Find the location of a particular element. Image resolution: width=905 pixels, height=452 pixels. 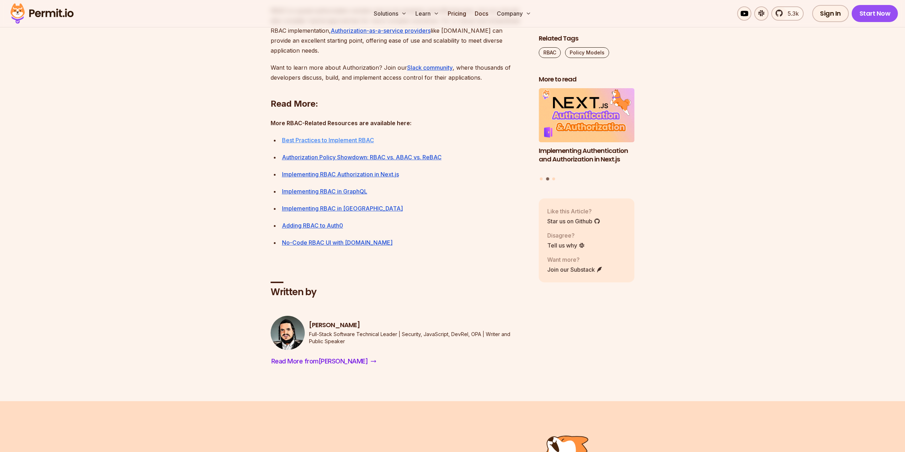

a: Pricing is located at coordinates (457, 14).